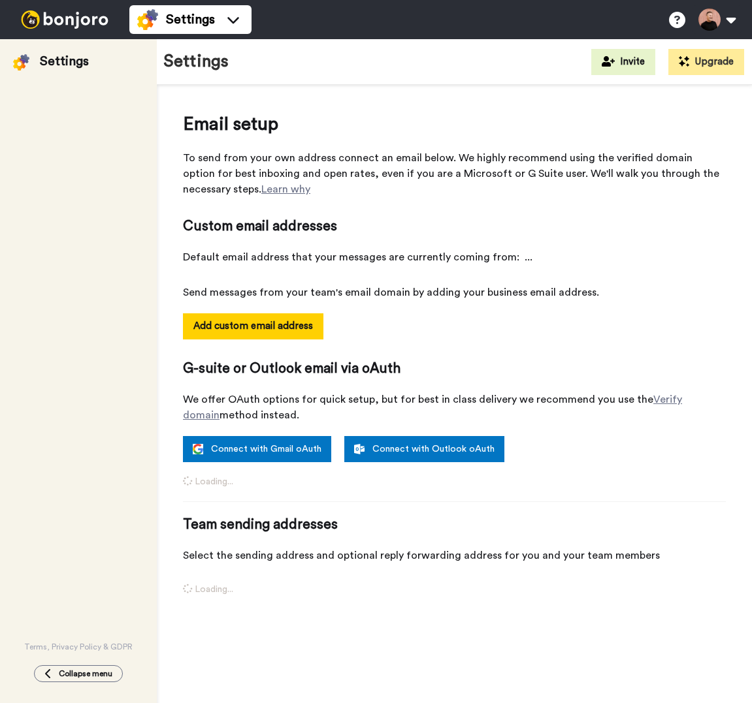 The height and width of the screenshot is (703, 752). What do you see at coordinates (424, 449) in the screenshot?
I see `a: Connect with Outlook oAuth` at bounding box center [424, 449].